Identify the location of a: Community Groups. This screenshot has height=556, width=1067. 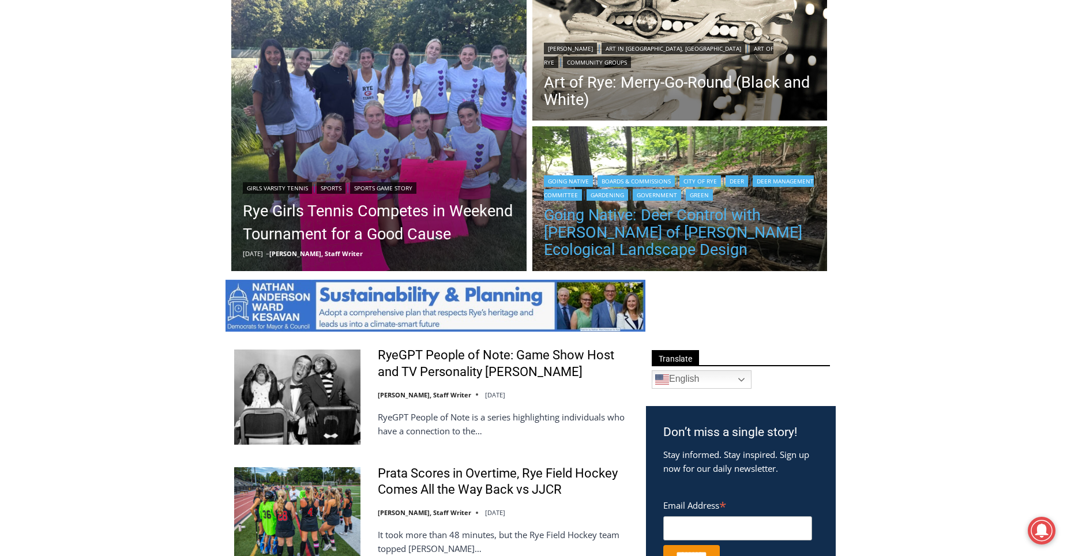
(597, 62).